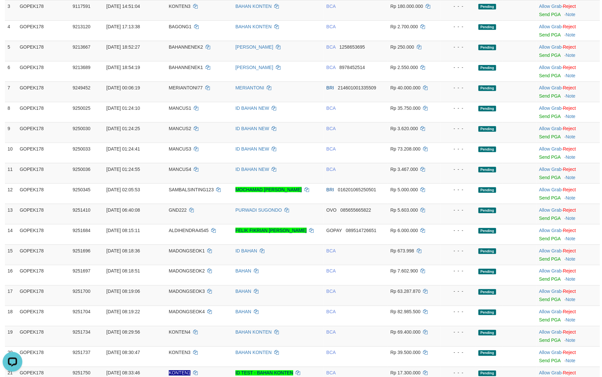 The width and height of the screenshot is (602, 377). What do you see at coordinates (81, 88) in the screenshot?
I see `span: 9249452` at bounding box center [81, 88].